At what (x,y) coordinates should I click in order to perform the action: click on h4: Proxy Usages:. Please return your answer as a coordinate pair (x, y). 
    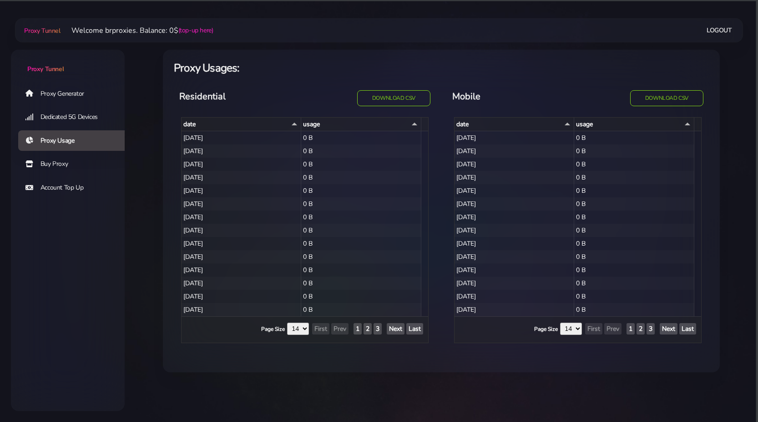
    Looking at the image, I should click on (442, 68).